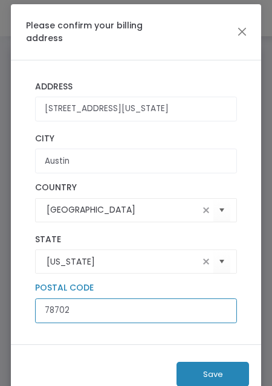  I want to click on input: City, so click(136, 161).